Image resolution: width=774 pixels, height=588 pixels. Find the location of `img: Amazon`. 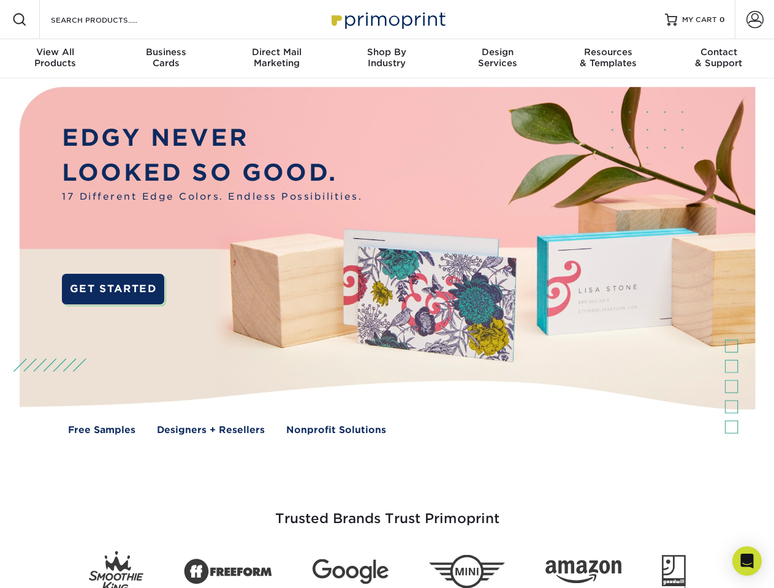

img: Amazon is located at coordinates (583, 572).